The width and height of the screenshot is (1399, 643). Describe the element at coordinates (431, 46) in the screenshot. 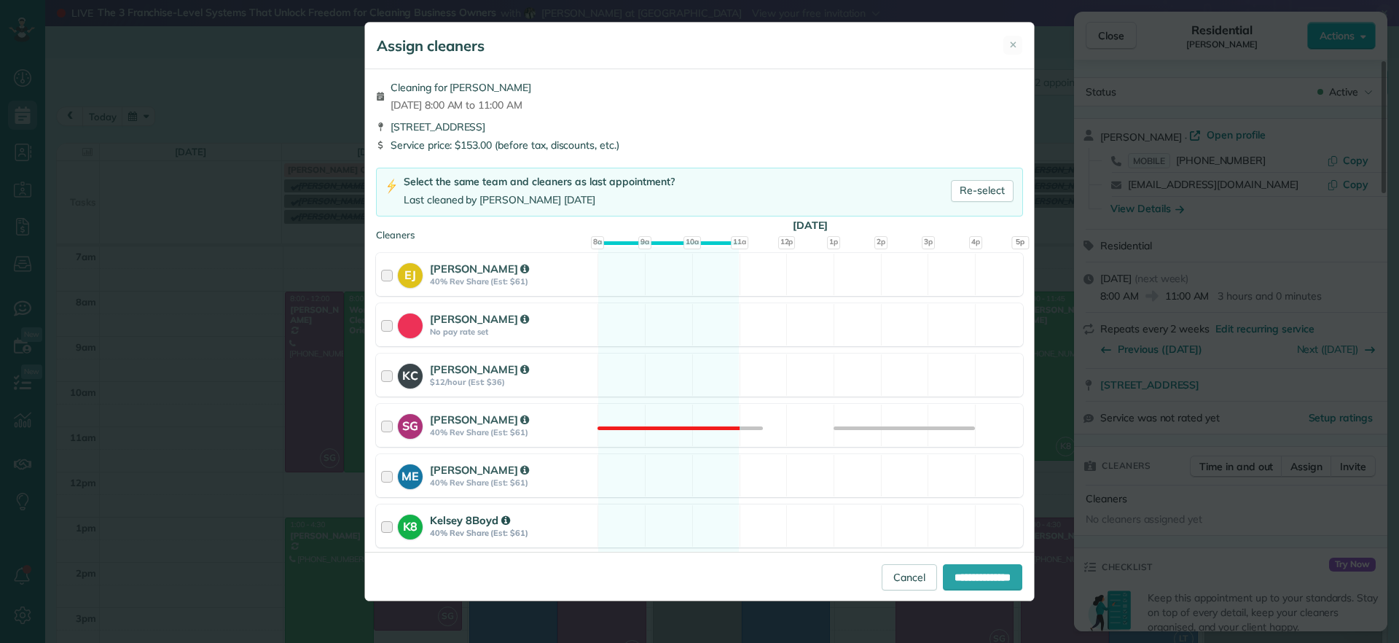

I see `h5: Assign cleaners` at that location.